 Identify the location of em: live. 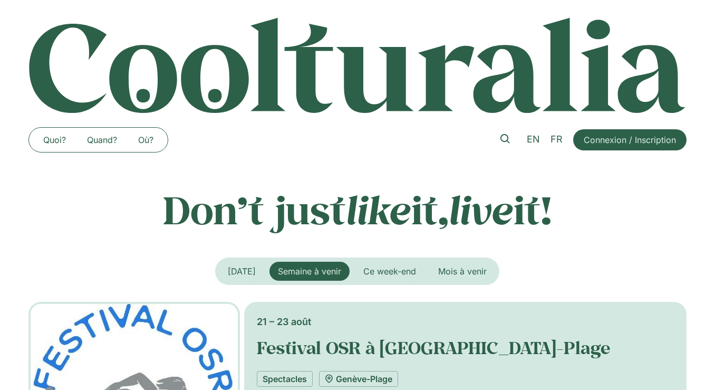
(481, 209).